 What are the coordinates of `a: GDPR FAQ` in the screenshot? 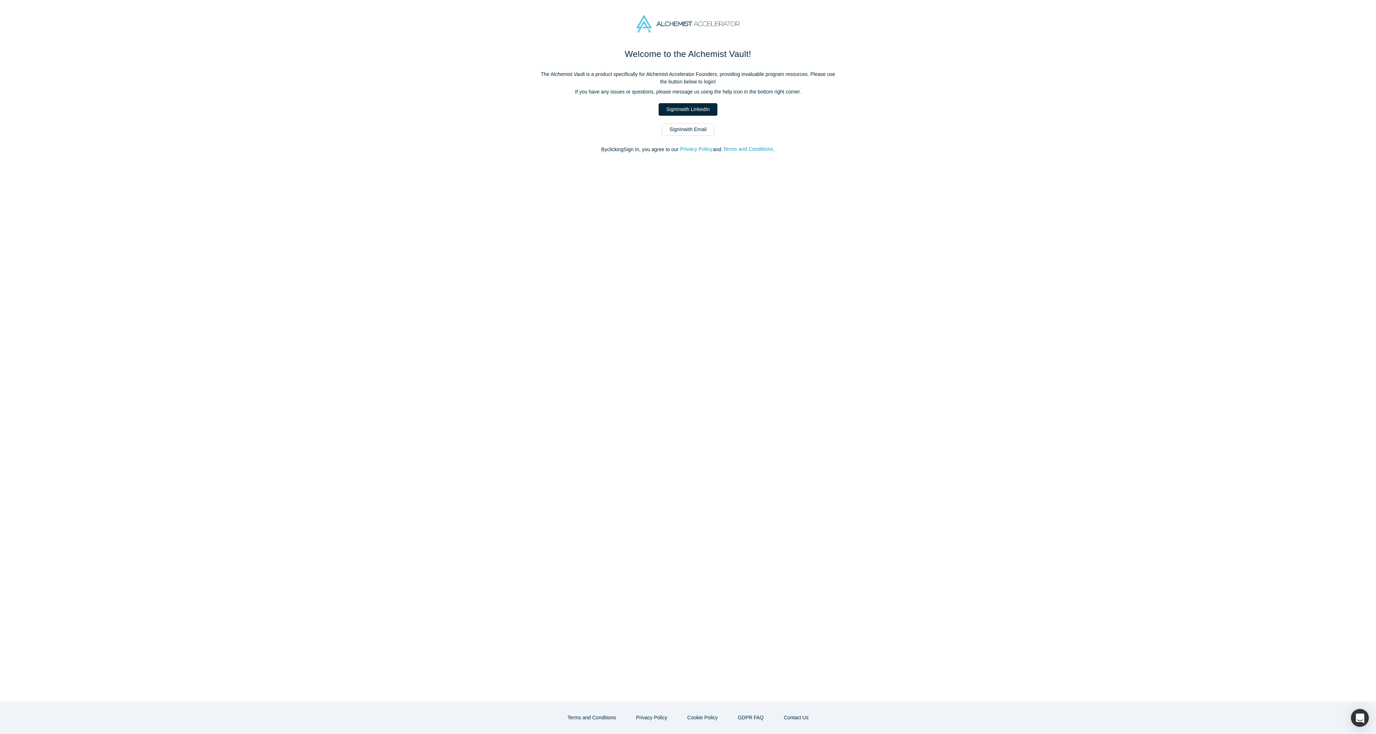 It's located at (751, 718).